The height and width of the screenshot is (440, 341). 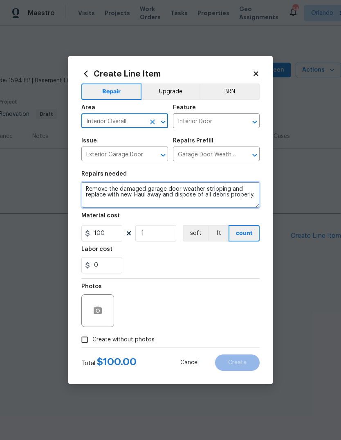 What do you see at coordinates (109, 363) in the screenshot?
I see `div: Total` at bounding box center [109, 363].